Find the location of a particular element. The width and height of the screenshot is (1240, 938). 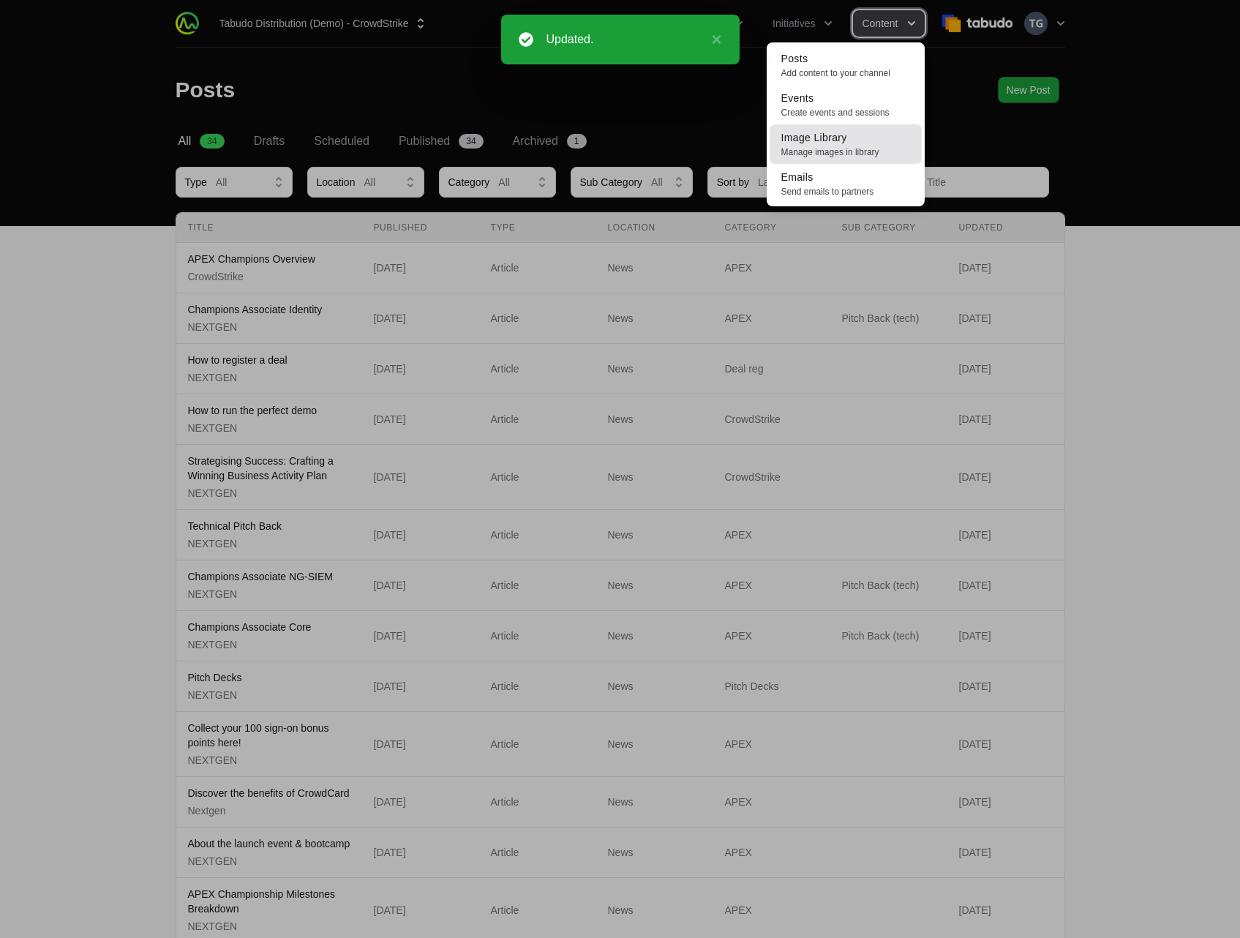

a: PostsAdd content to your channel is located at coordinates (846, 65).